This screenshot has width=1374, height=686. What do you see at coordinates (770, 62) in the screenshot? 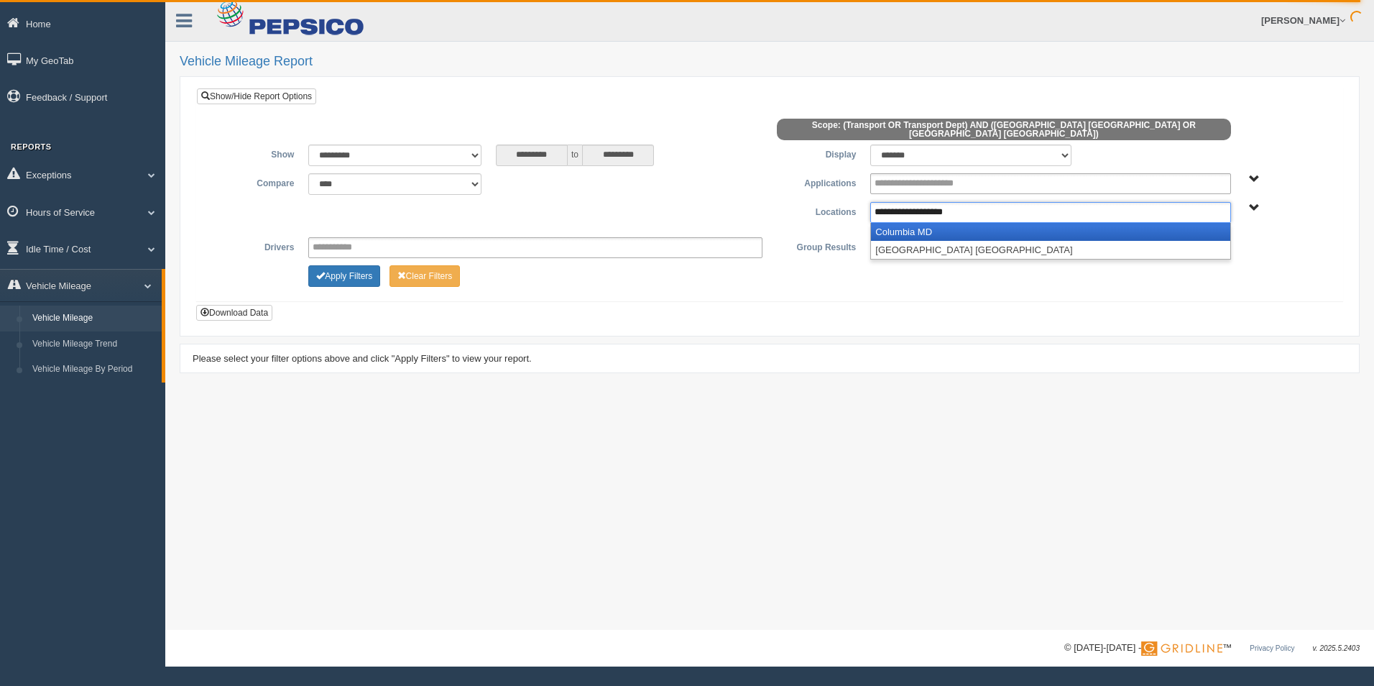
I see `h2: Vehicle Mileage Report` at bounding box center [770, 62].